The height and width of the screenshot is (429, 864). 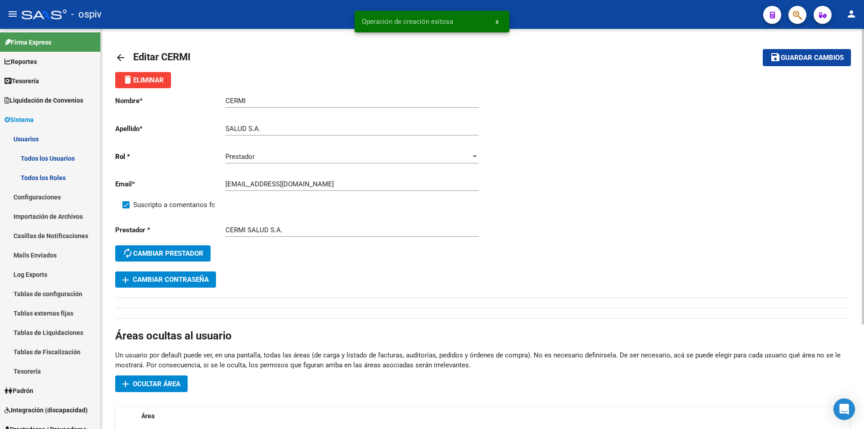 What do you see at coordinates (170, 230) in the screenshot?
I see `p: Prestador *` at bounding box center [170, 230].